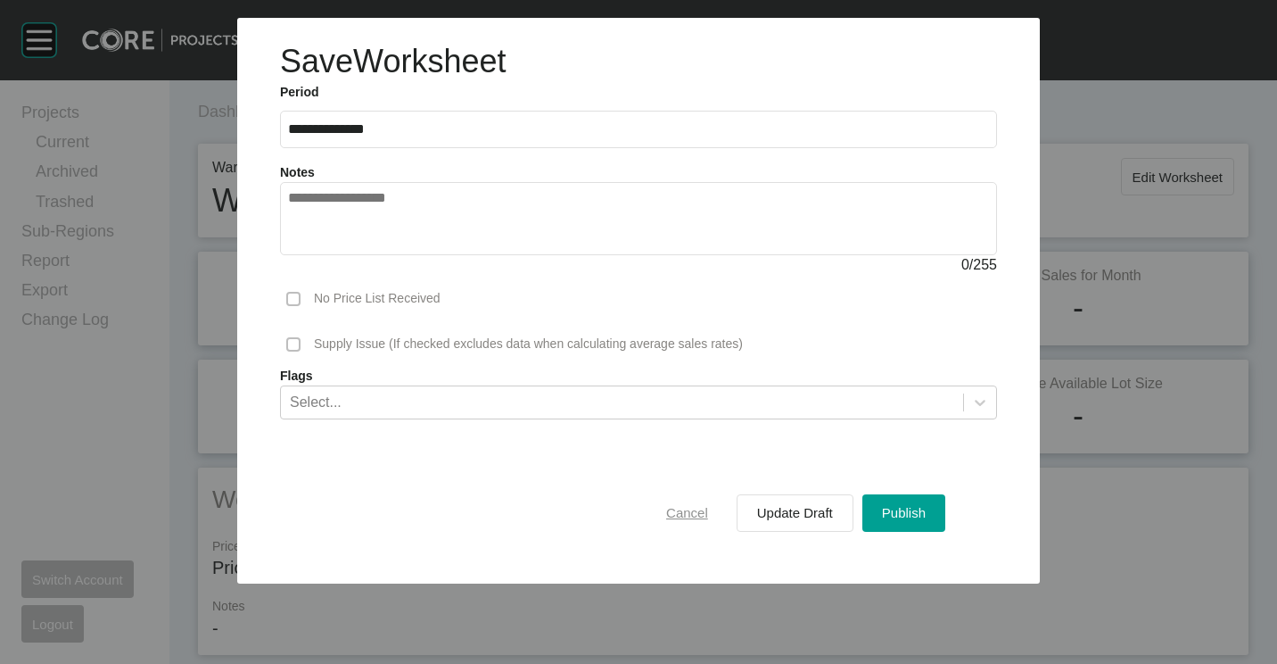 This screenshot has width=1277, height=664. What do you see at coordinates (393, 62) in the screenshot?
I see `h1: Save Worksheet` at bounding box center [393, 62].